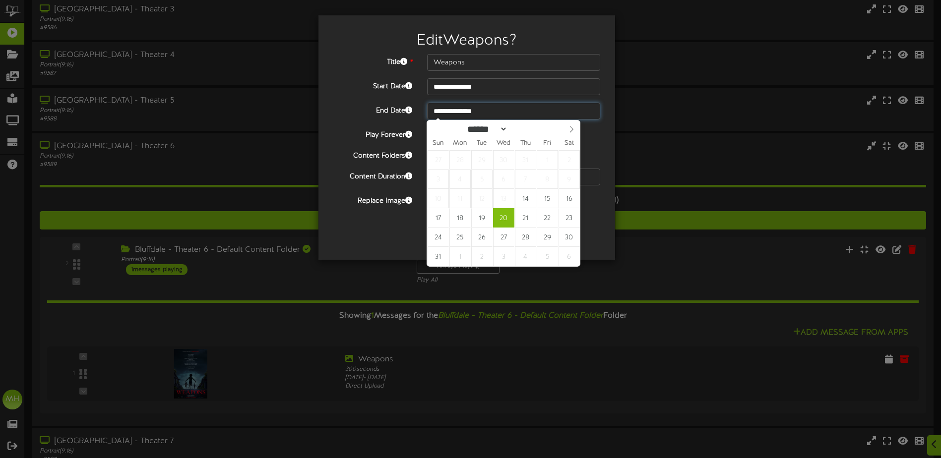 Image resolution: width=941 pixels, height=458 pixels. I want to click on span: August 18, 2025, so click(460, 218).